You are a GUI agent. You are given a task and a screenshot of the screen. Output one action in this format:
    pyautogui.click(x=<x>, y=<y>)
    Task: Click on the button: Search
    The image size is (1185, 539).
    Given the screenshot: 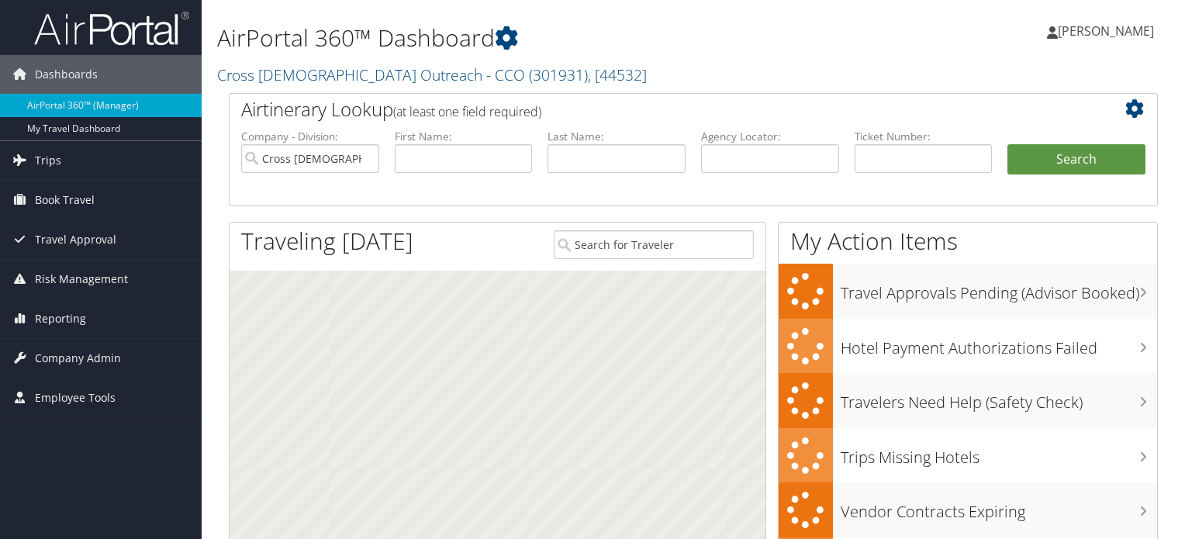 What is the action you would take?
    pyautogui.click(x=1076, y=160)
    